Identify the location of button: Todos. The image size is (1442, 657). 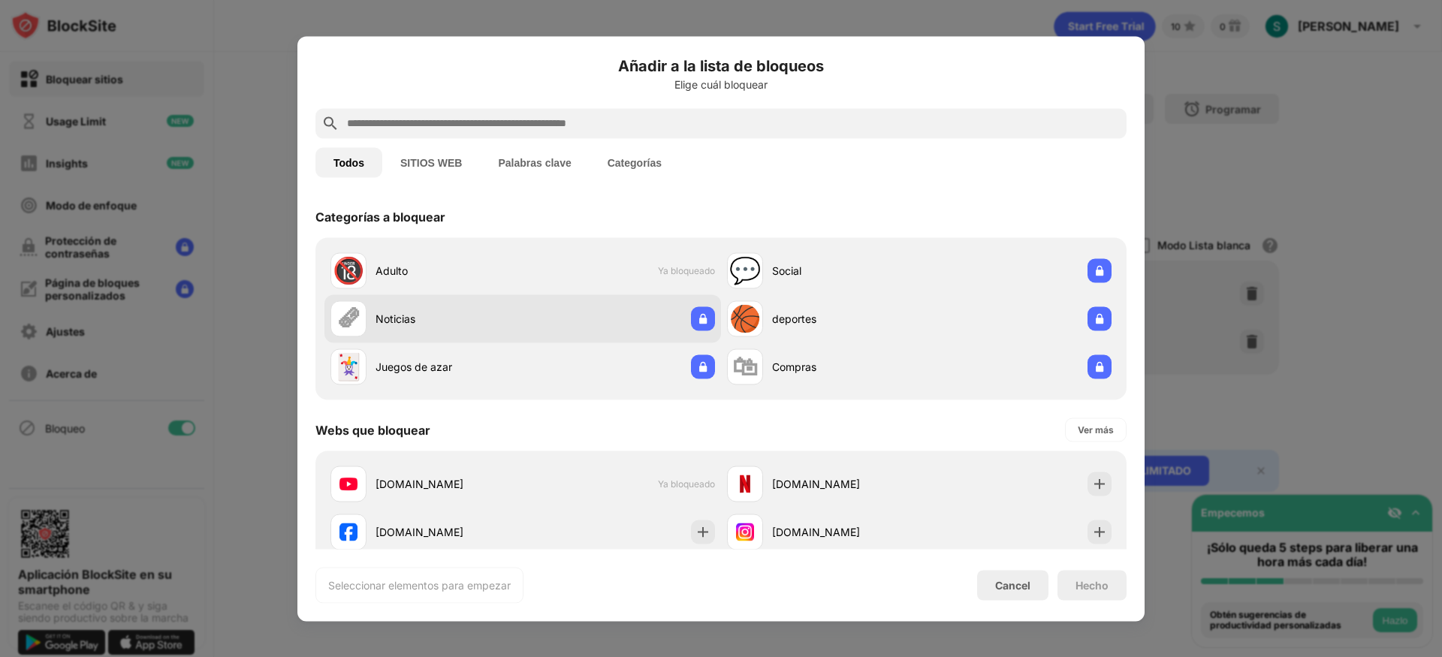
(349, 162).